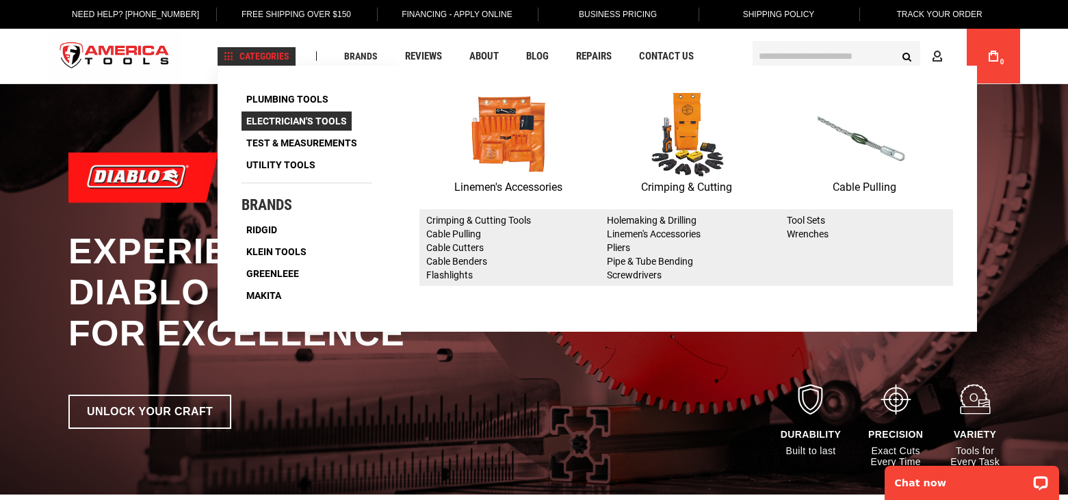 The image size is (1068, 500). Describe the element at coordinates (810, 443) in the screenshot. I see `div: Built to last` at that location.